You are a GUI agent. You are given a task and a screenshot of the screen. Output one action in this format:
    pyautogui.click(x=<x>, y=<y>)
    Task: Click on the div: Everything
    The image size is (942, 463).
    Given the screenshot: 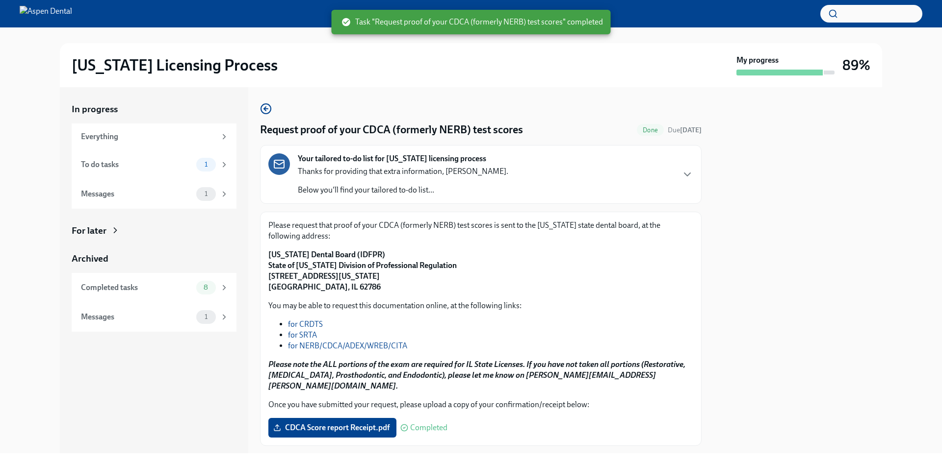 What is the action you would take?
    pyautogui.click(x=148, y=137)
    